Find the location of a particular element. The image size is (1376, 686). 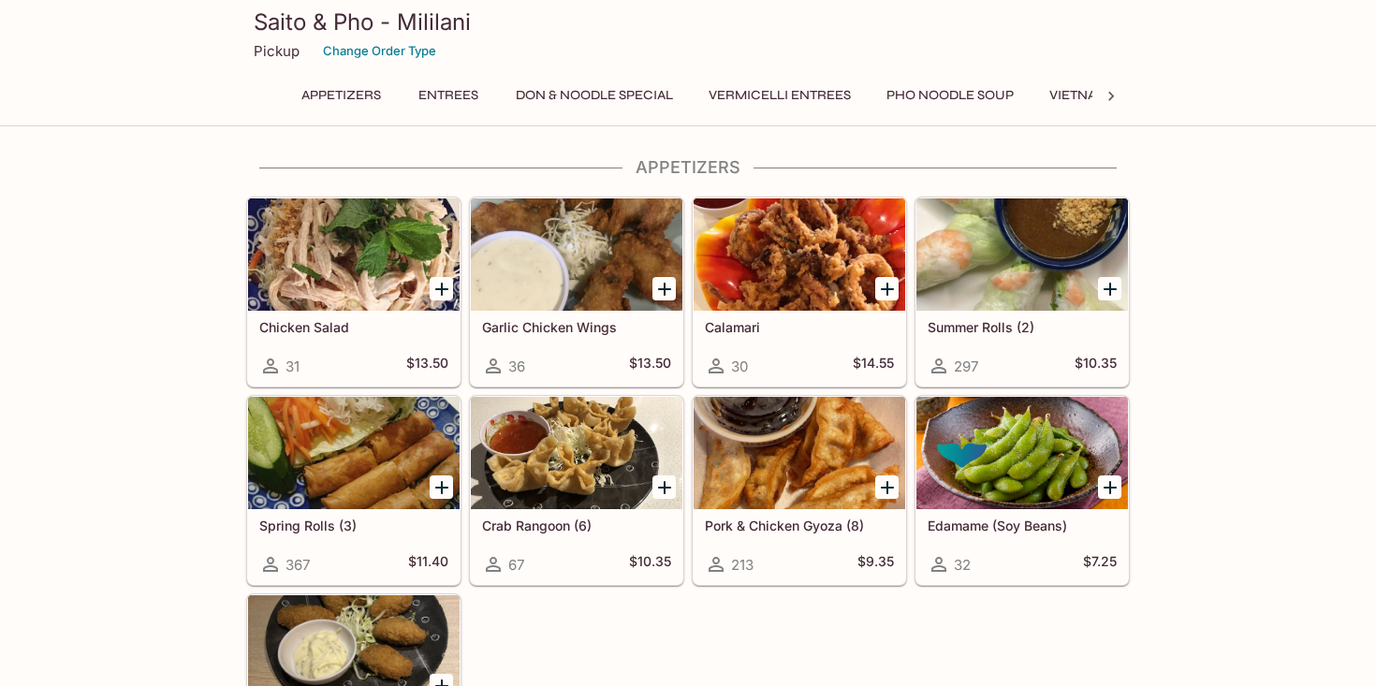

span: 213 is located at coordinates (742, 564).